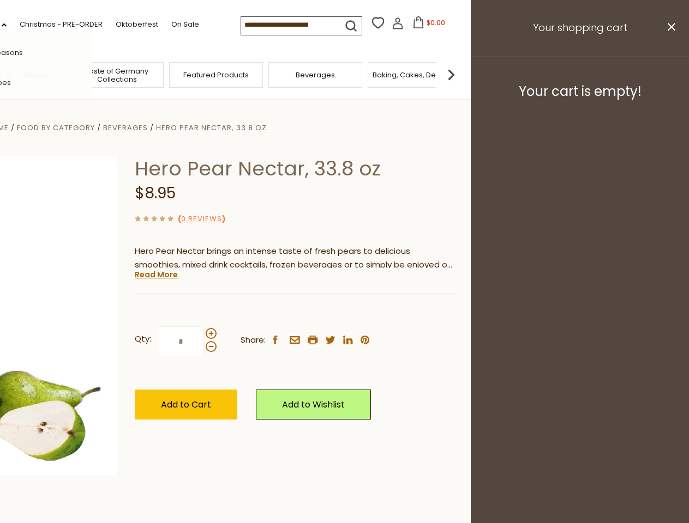 The width and height of the screenshot is (689, 523). What do you see at coordinates (156, 275) in the screenshot?
I see `a: Read More` at bounding box center [156, 275].